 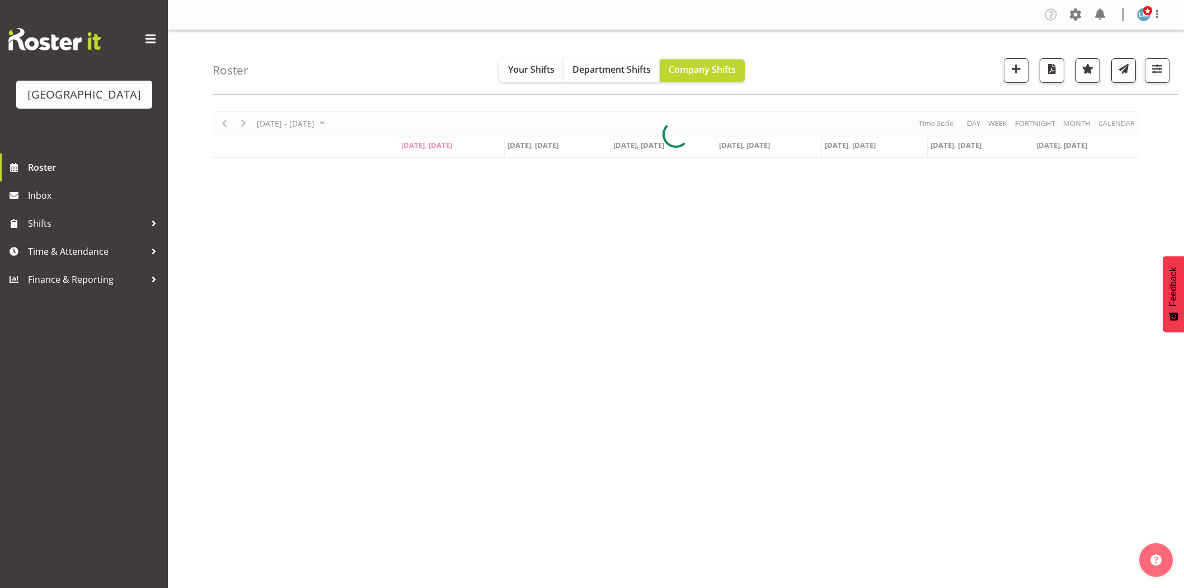 What do you see at coordinates (1156, 560) in the screenshot?
I see `img: help-xxl-2.png` at bounding box center [1156, 560].